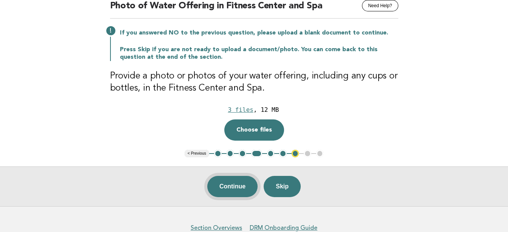 This screenshot has height=232, width=508. What do you see at coordinates (283, 153) in the screenshot?
I see `button: 6` at bounding box center [283, 153].